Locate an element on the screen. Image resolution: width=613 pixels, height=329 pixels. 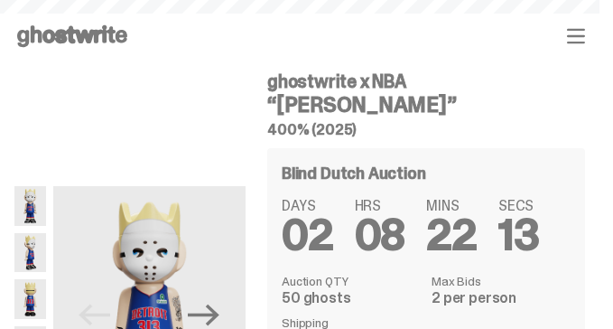
span: MINS is located at coordinates (451, 206).